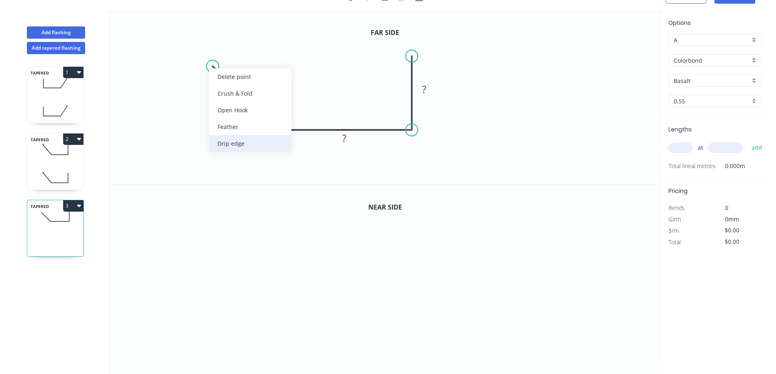 The image size is (776, 374). Describe the element at coordinates (678, 191) in the screenshot. I see `span: Pricing` at that location.